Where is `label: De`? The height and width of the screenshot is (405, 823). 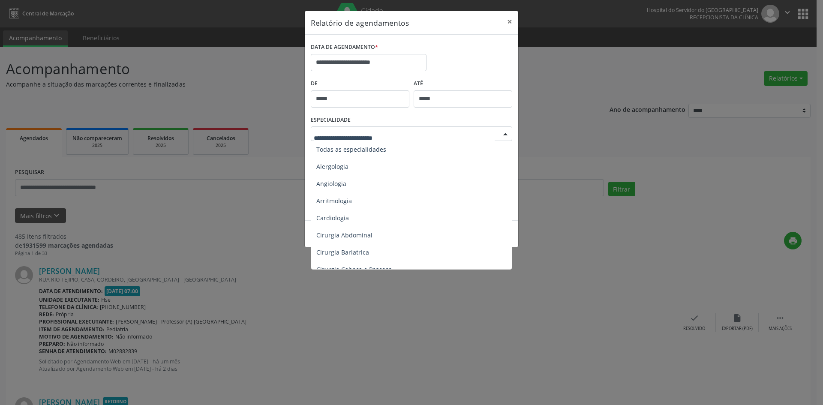
label: De is located at coordinates (360, 84).